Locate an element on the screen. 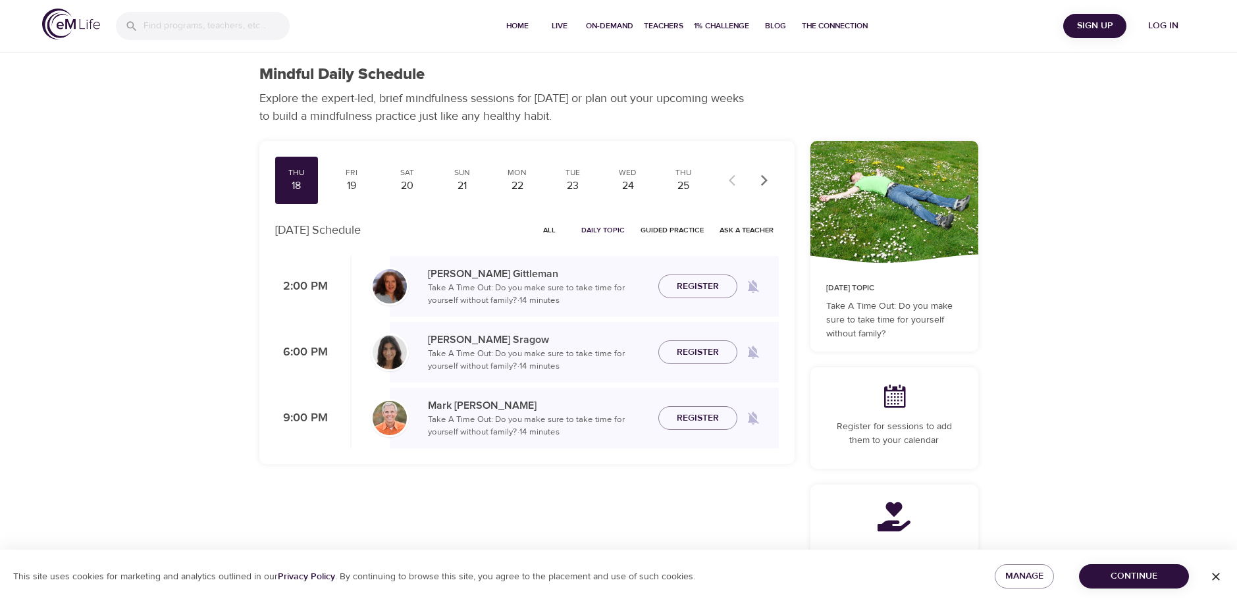  span: Live is located at coordinates (560, 26).